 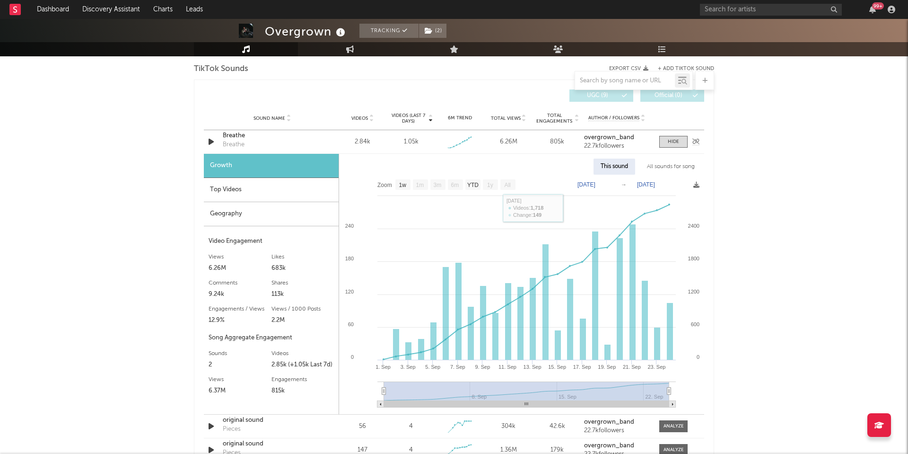 What do you see at coordinates (672, 96) in the screenshot?
I see `button: Official(0)` at bounding box center [672, 96].